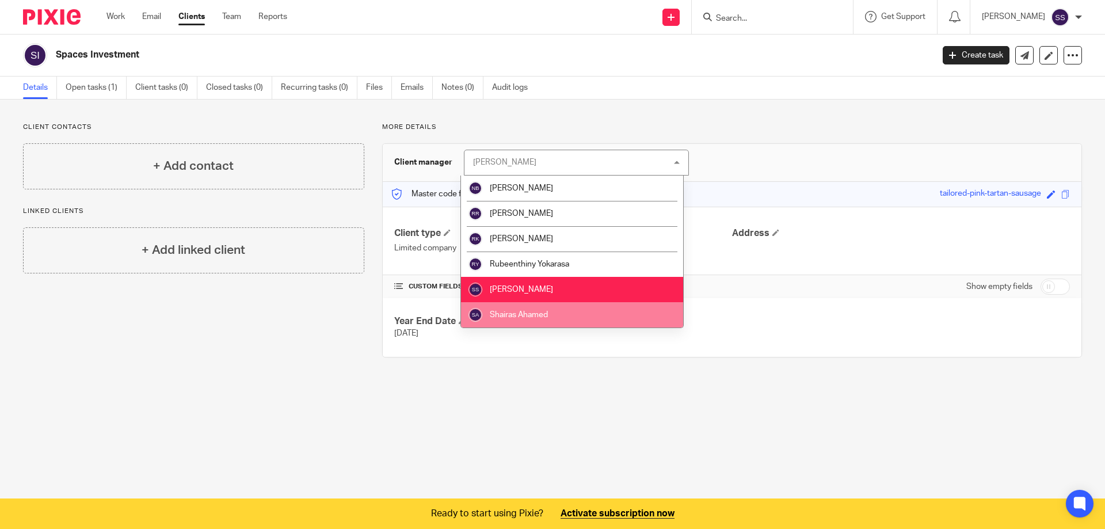 This screenshot has width=1105, height=529. What do you see at coordinates (990, 194) in the screenshot?
I see `div: tailored-pink-tartan-sausage` at bounding box center [990, 194].